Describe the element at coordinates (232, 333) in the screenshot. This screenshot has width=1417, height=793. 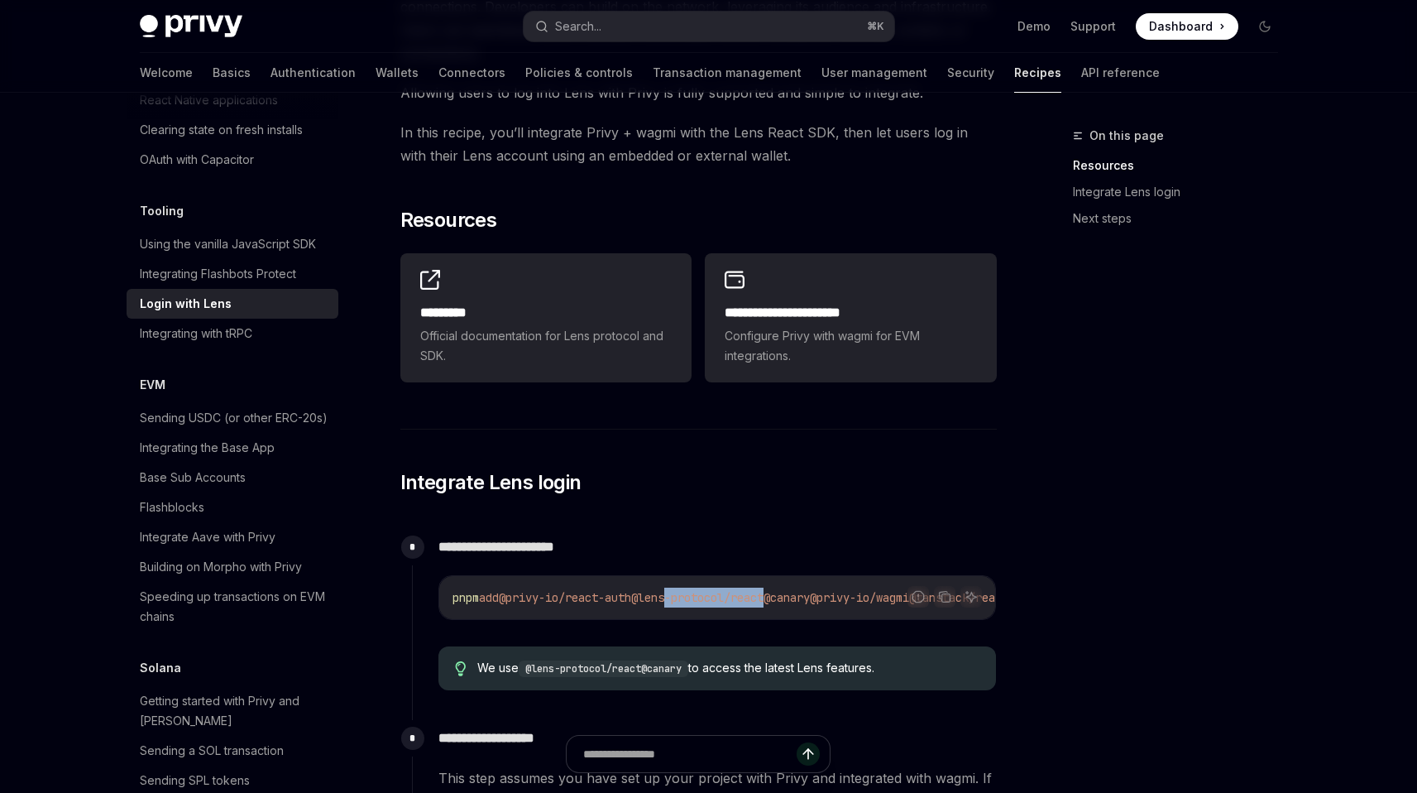
I see `a: Integrating with tRPC` at that location.